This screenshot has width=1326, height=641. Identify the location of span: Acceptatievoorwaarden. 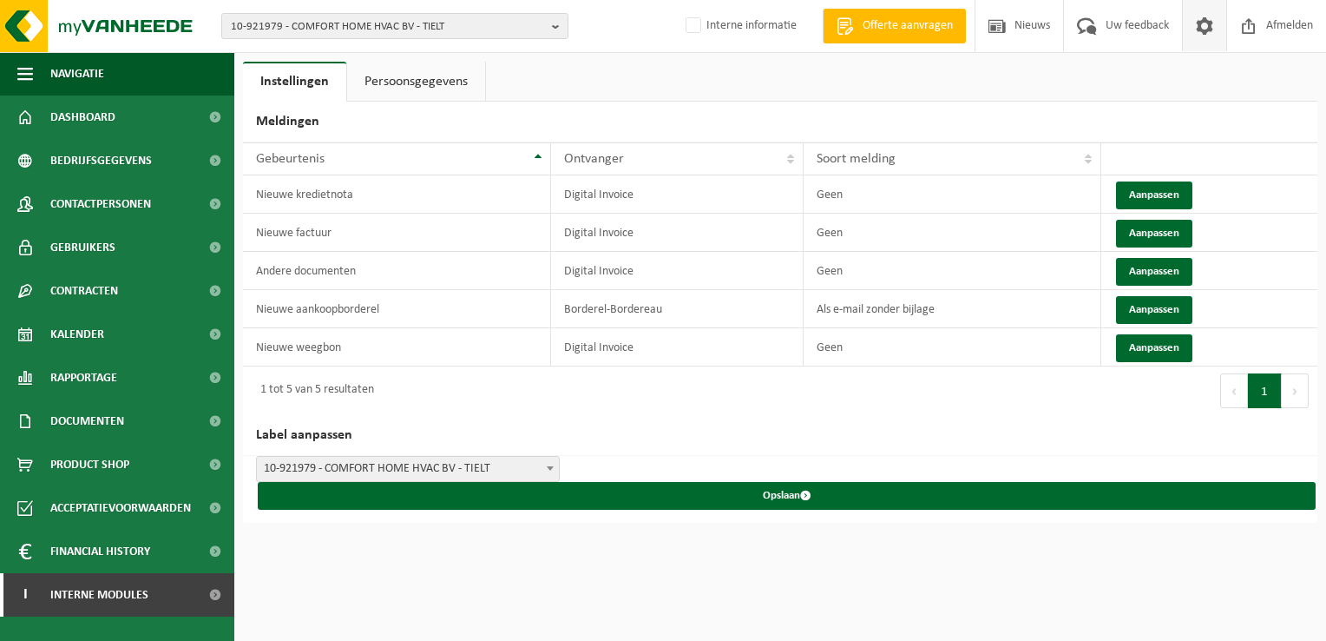
(121, 508).